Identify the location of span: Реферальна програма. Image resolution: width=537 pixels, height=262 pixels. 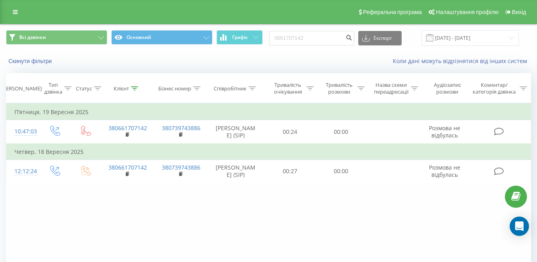
(392, 12).